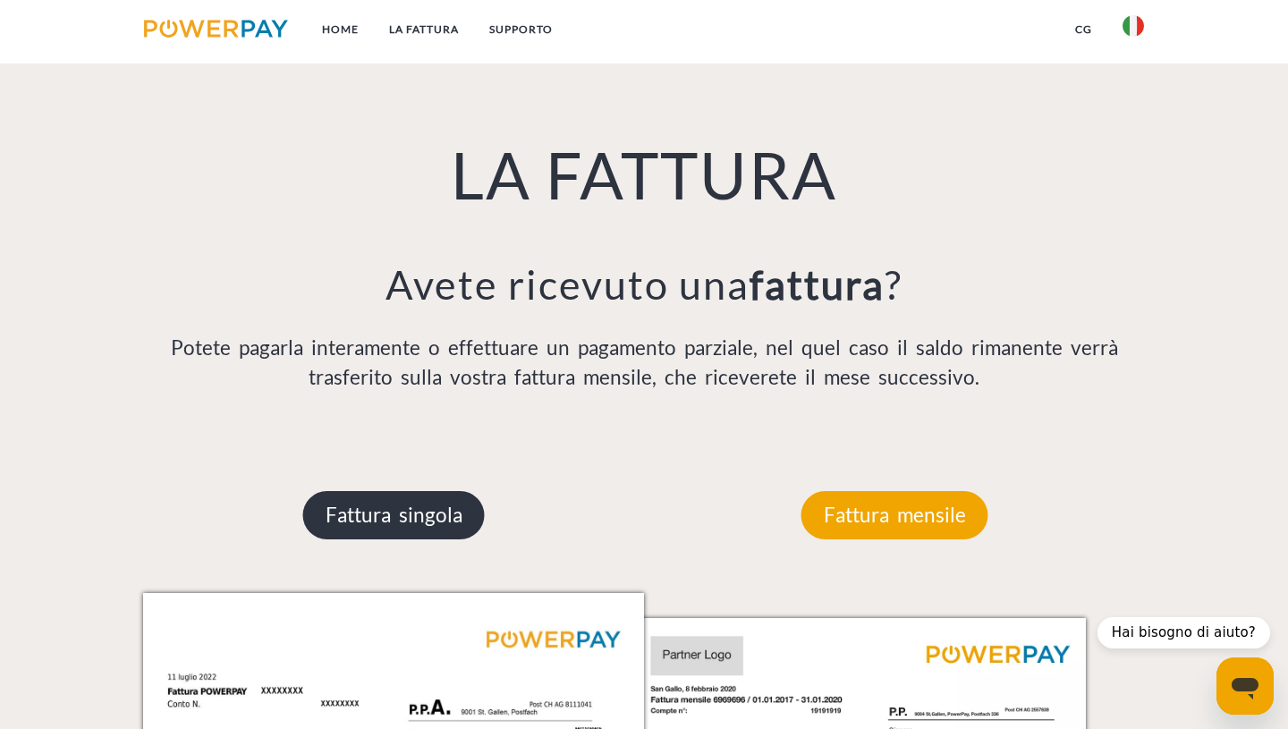 The width and height of the screenshot is (1288, 729). I want to click on b: fattura, so click(816, 284).